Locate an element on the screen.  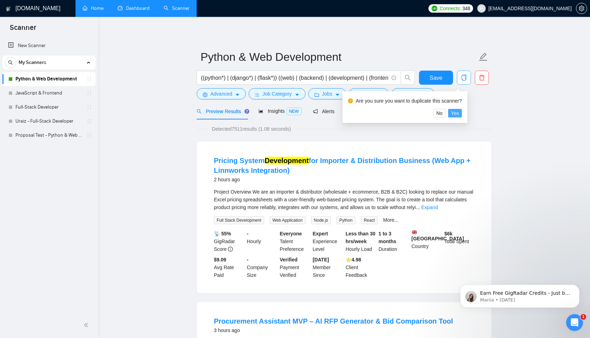
span: double-left is located at coordinates (87, 325).